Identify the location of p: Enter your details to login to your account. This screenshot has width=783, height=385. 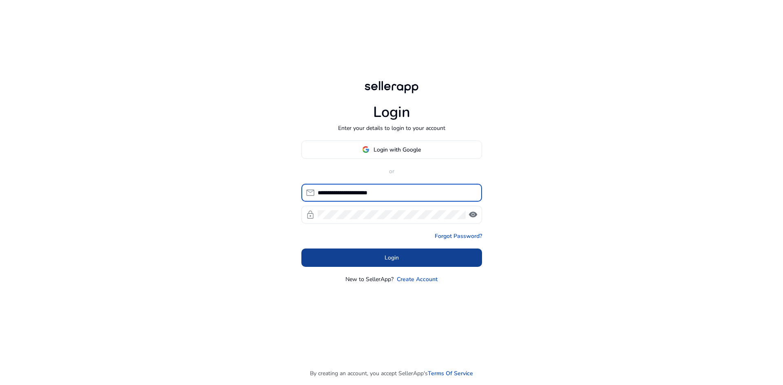
(391, 128).